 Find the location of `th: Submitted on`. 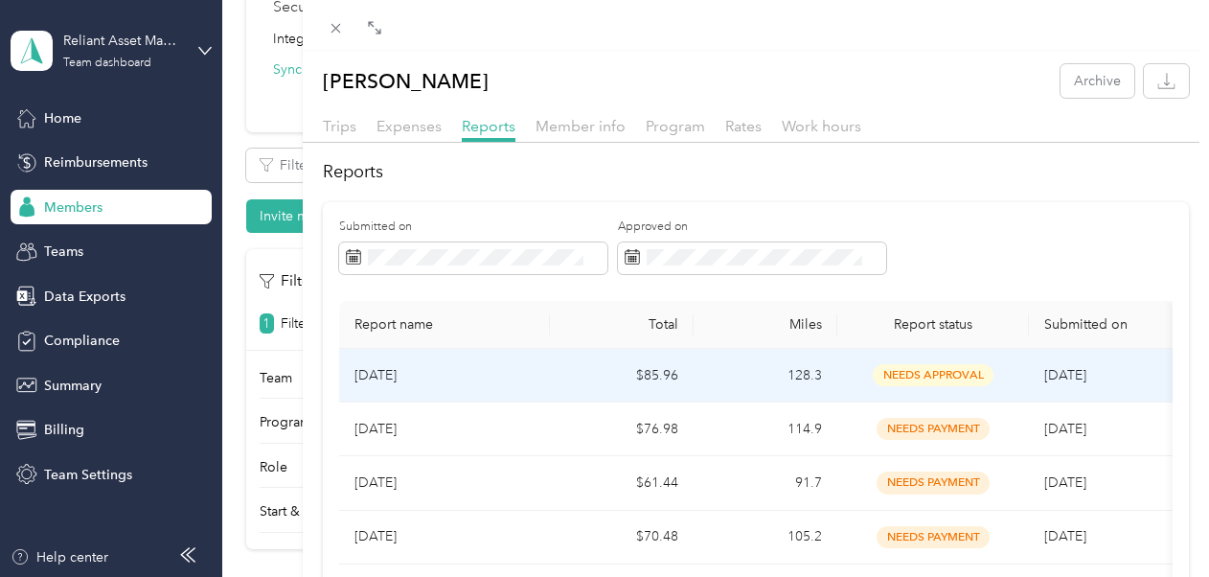

th: Submitted on is located at coordinates (1101, 325).